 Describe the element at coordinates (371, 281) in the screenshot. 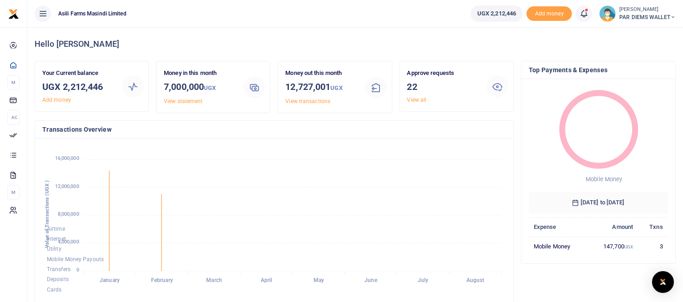

I see `tspan: June` at that location.